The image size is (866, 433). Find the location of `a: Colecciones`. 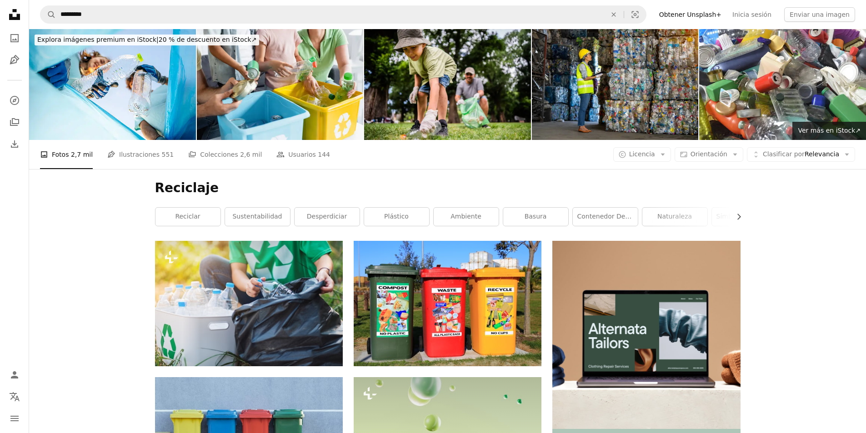

a: Colecciones is located at coordinates (15, 122).